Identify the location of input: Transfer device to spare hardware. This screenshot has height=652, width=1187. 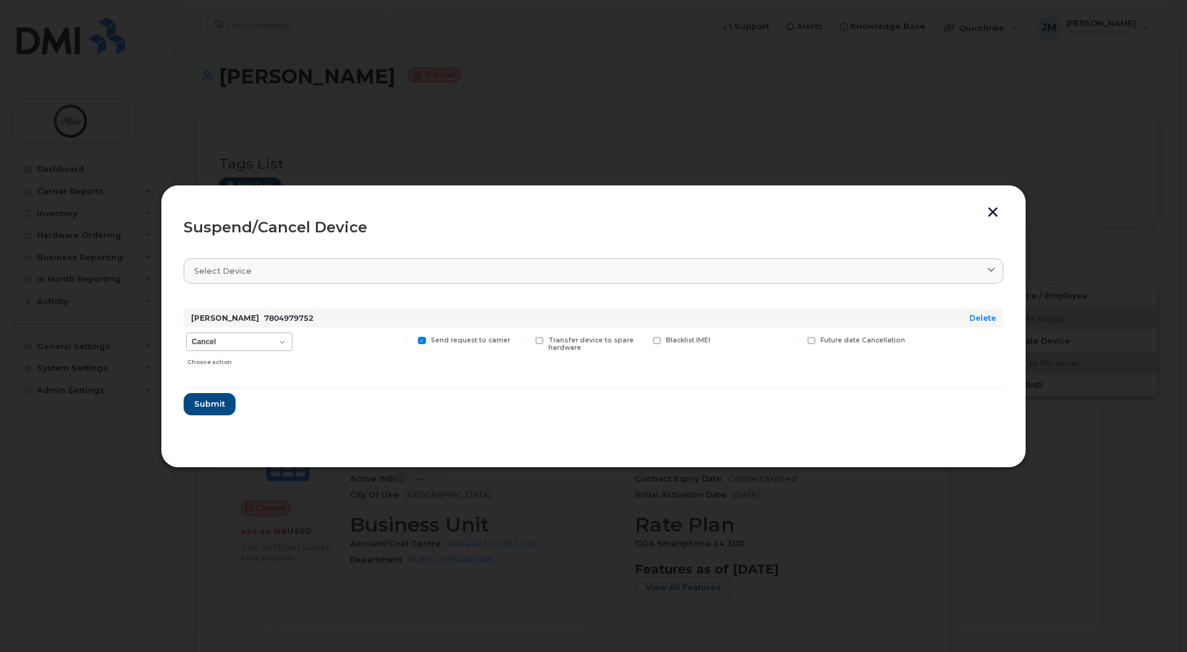
(523, 340).